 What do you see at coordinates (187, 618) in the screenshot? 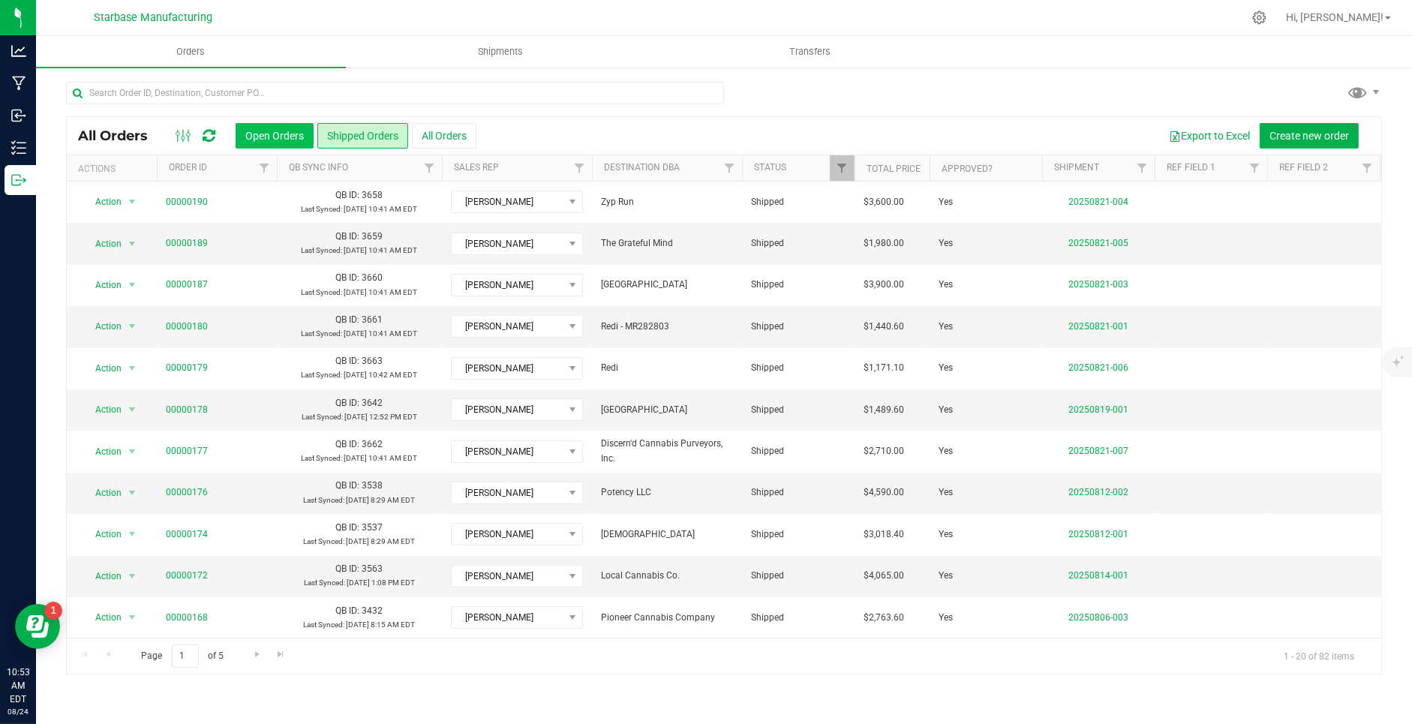
I see `a: 00000168` at bounding box center [187, 618].